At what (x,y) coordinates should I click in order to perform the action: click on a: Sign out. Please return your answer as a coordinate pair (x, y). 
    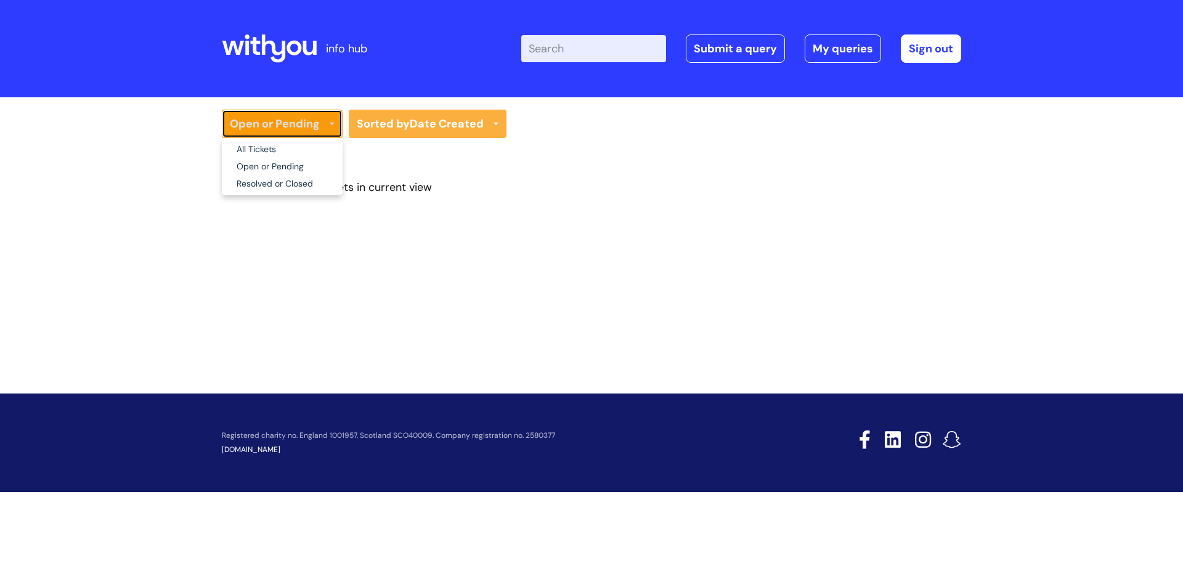
    Looking at the image, I should click on (931, 49).